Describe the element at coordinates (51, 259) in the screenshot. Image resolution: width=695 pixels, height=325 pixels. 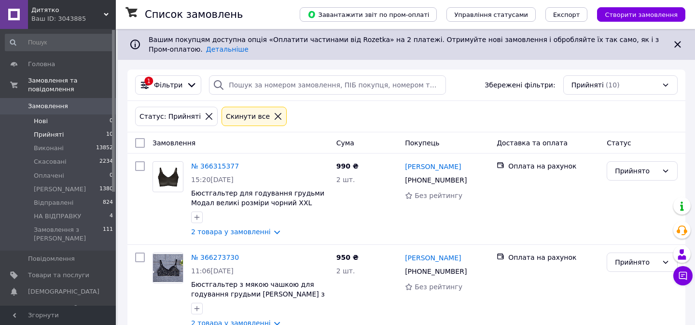
I see `span: Повідомлення` at that location.